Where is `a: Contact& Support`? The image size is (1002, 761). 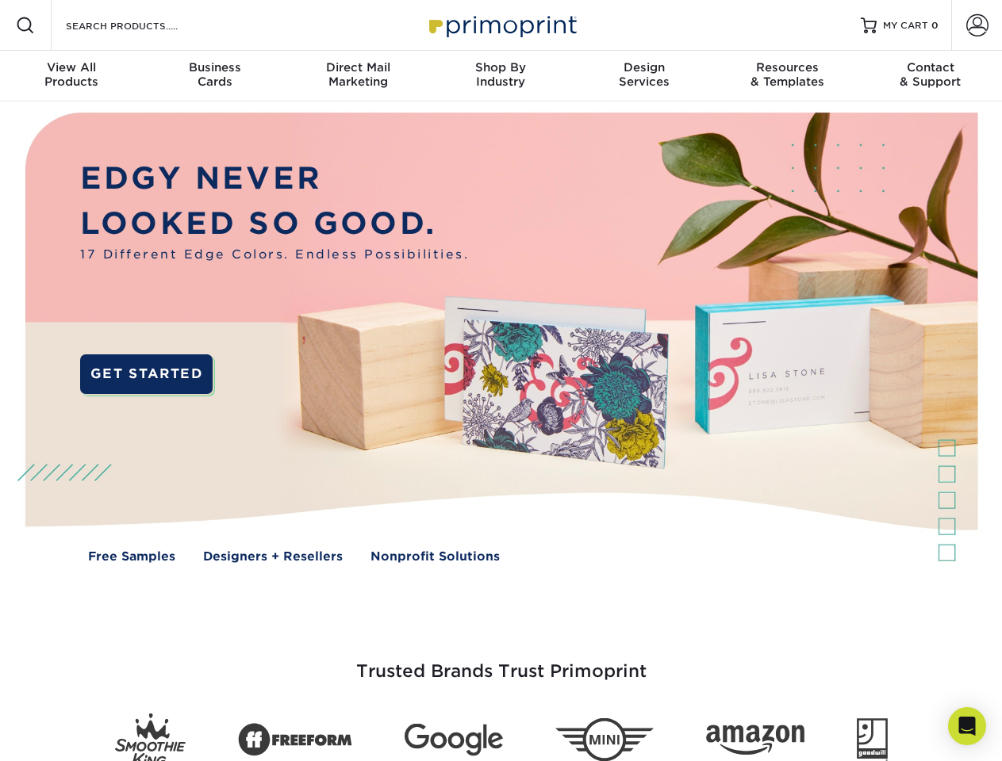
a: Contact& Support is located at coordinates (930, 76).